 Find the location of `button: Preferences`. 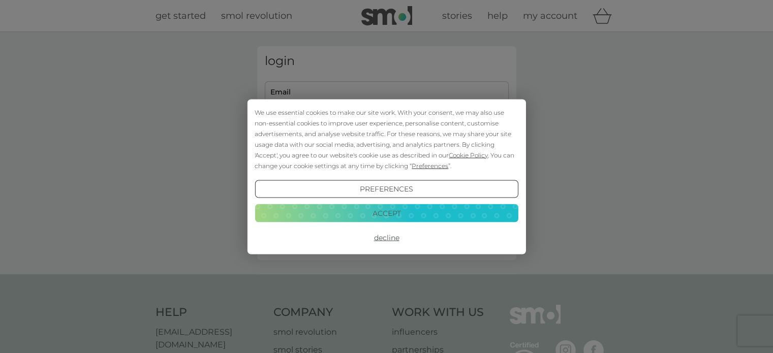

button: Preferences is located at coordinates (386, 189).